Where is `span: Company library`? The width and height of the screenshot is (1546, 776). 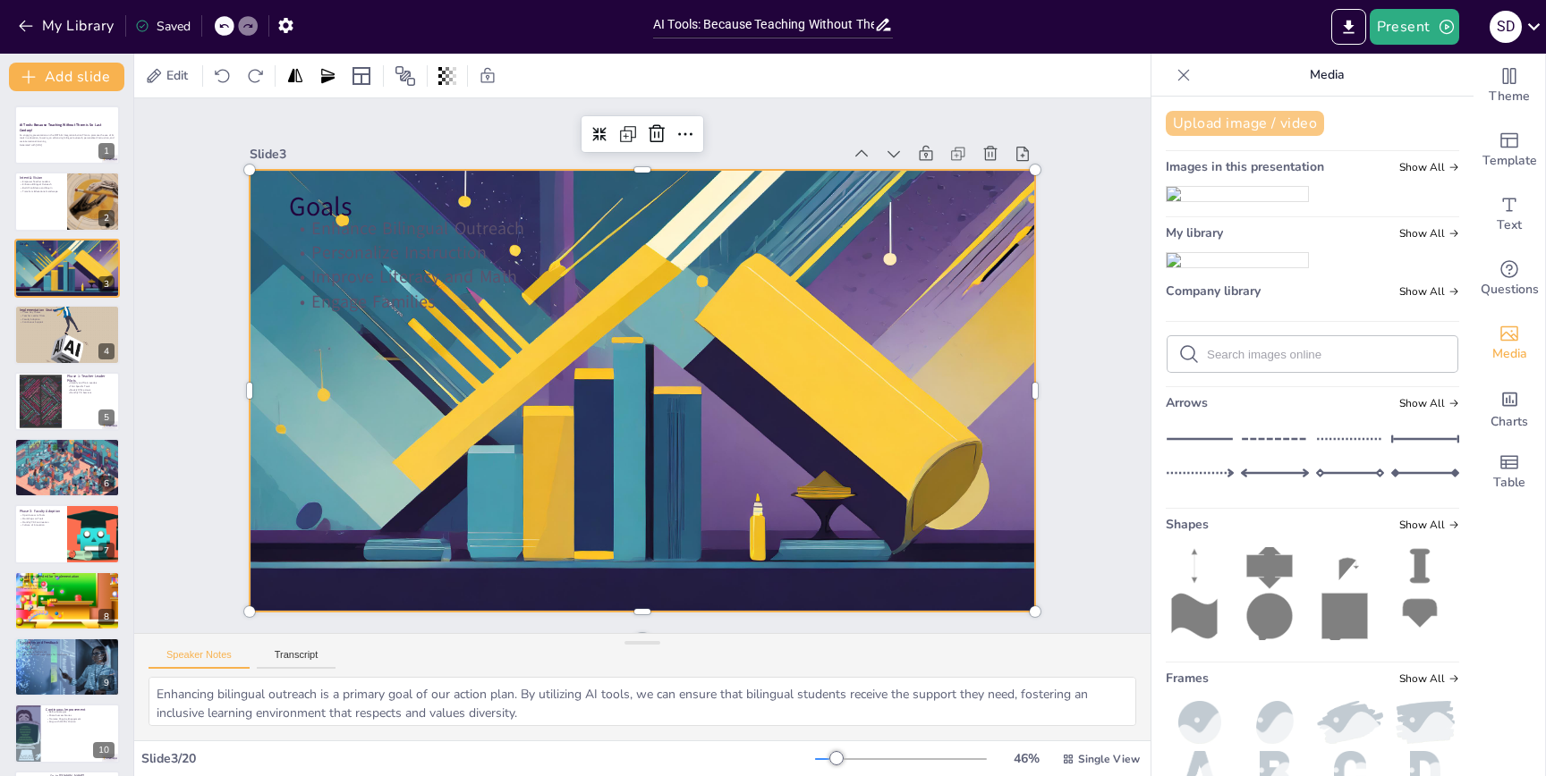 span: Company library is located at coordinates (1213, 291).